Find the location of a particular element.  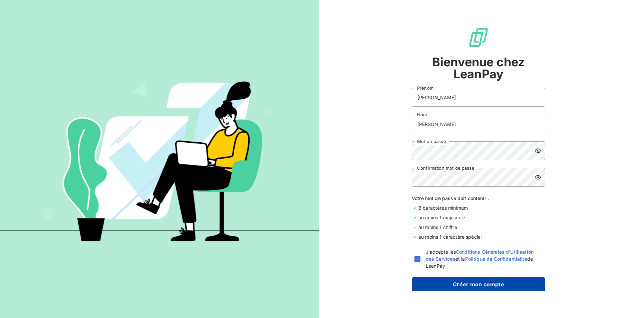

span: Votre mot de passe doit contenir : is located at coordinates (479, 198).